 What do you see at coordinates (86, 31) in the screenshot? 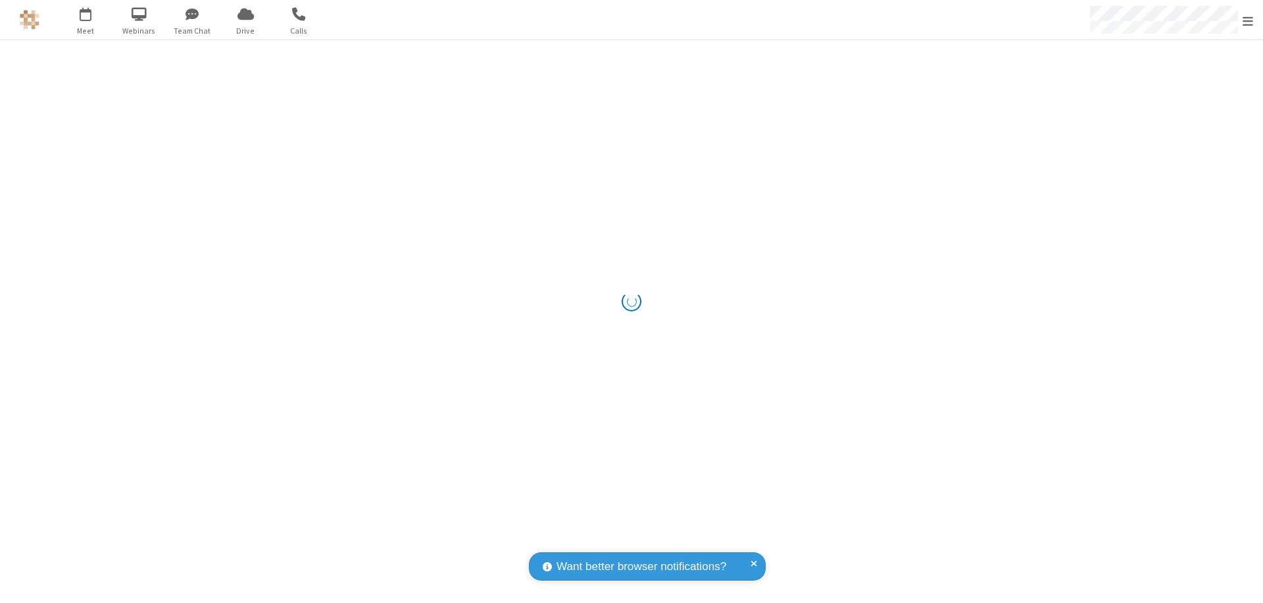
I see `span: Meet` at bounding box center [86, 31].